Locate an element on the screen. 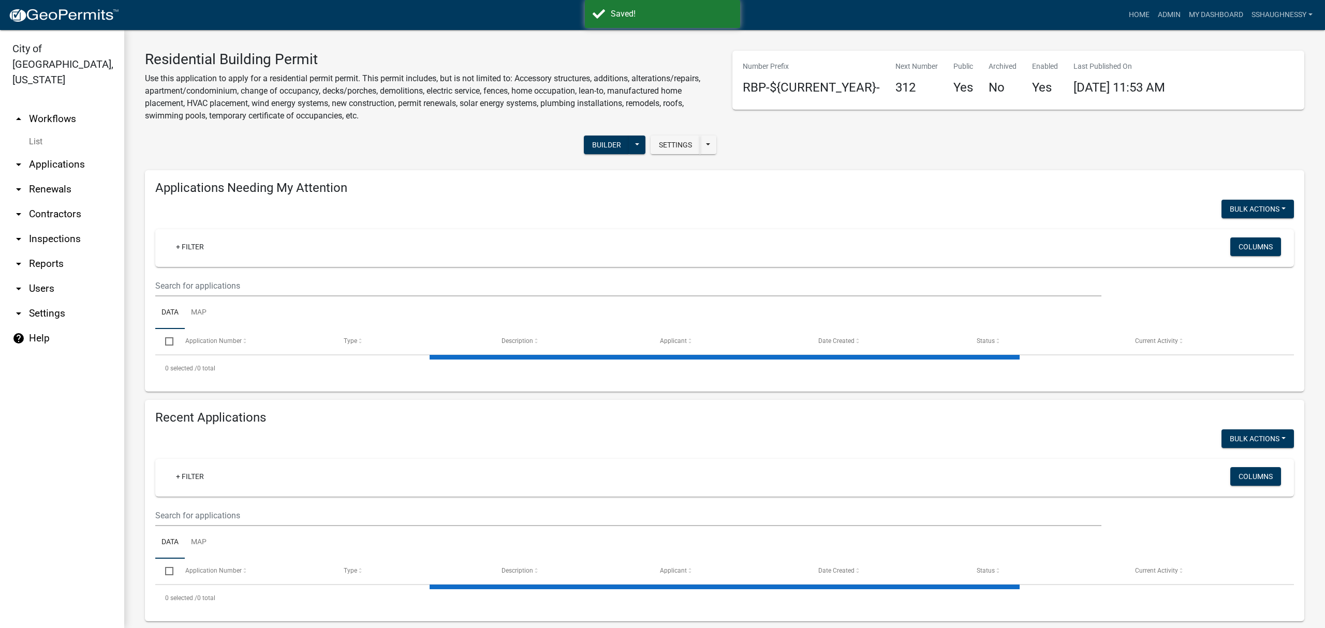 This screenshot has width=1325, height=628. p: Next Number is located at coordinates (916, 66).